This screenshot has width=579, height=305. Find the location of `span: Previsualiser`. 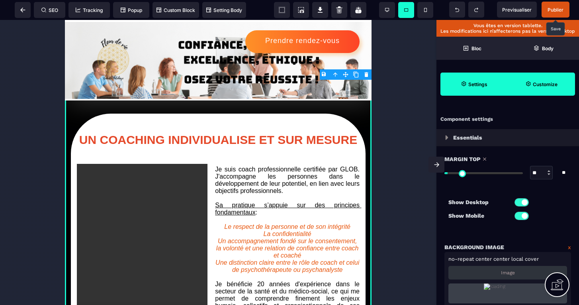

span: Previsualiser is located at coordinates (517, 10).